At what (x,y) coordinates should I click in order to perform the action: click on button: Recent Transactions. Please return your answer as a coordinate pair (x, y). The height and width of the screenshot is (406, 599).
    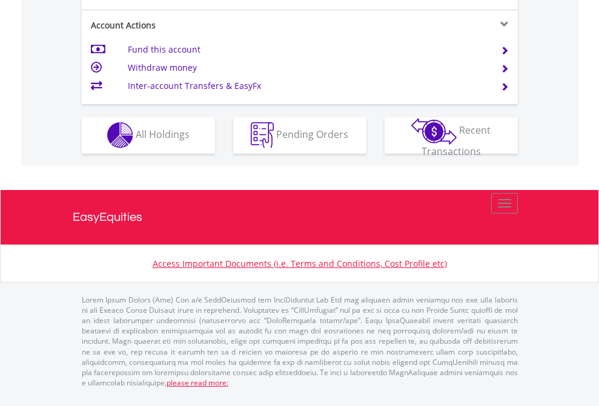
    Looking at the image, I should click on (451, 136).